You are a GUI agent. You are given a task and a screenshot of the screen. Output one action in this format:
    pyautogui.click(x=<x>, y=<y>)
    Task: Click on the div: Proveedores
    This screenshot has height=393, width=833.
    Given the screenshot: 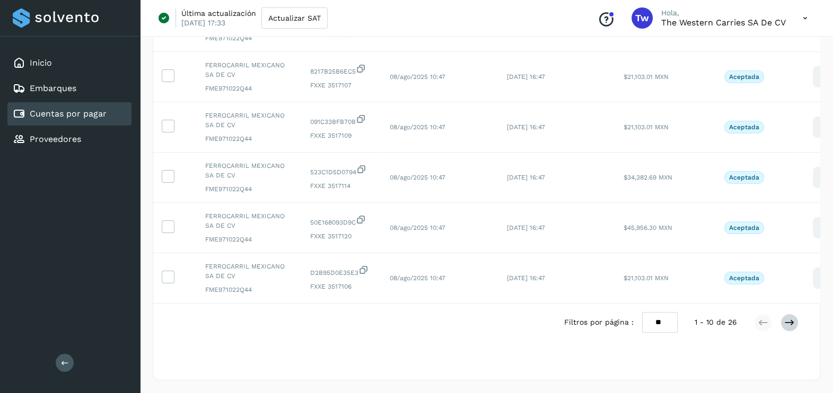 What is the action you would take?
    pyautogui.click(x=69, y=139)
    